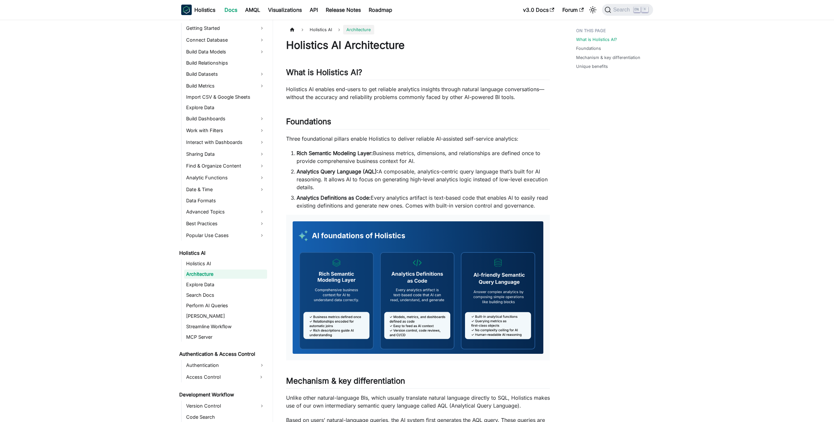 The image size is (834, 422). Describe the element at coordinates (226, 337) in the screenshot. I see `a: MCP Server` at that location.